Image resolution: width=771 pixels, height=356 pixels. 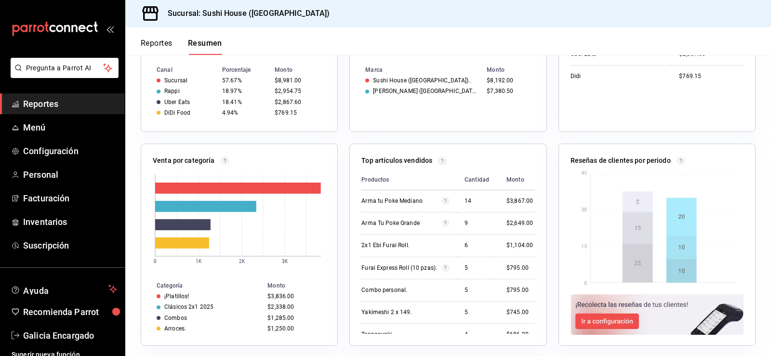 What do you see at coordinates (110, 29) in the screenshot?
I see `button: open_drawer_menu` at bounding box center [110, 29].